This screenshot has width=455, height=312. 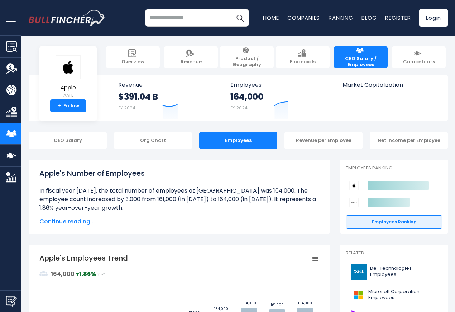 I want to click on a: +Follow, so click(x=68, y=106).